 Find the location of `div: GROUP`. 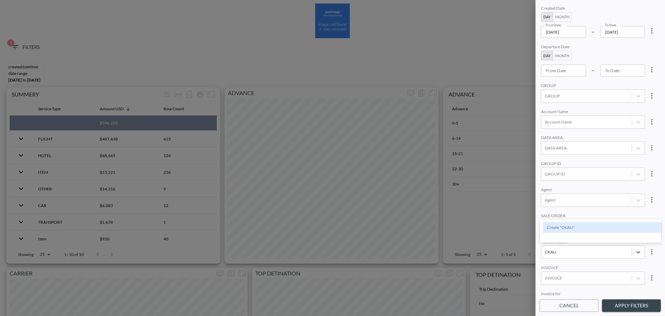

div: GROUP is located at coordinates (593, 86).